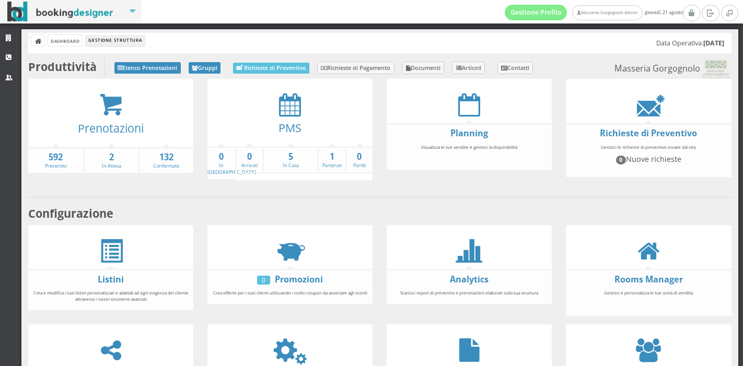  I want to click on a: 0Arrivati, so click(249, 160).